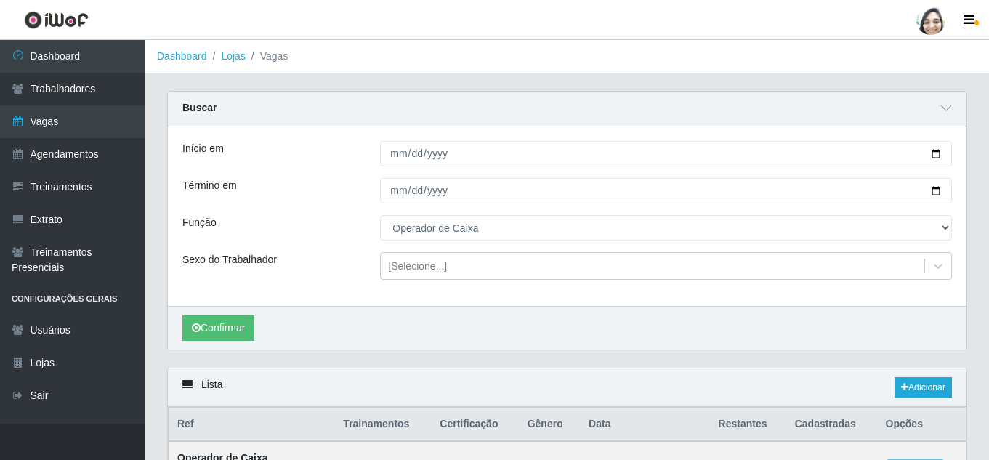  I want to click on th: Restantes, so click(748, 424).